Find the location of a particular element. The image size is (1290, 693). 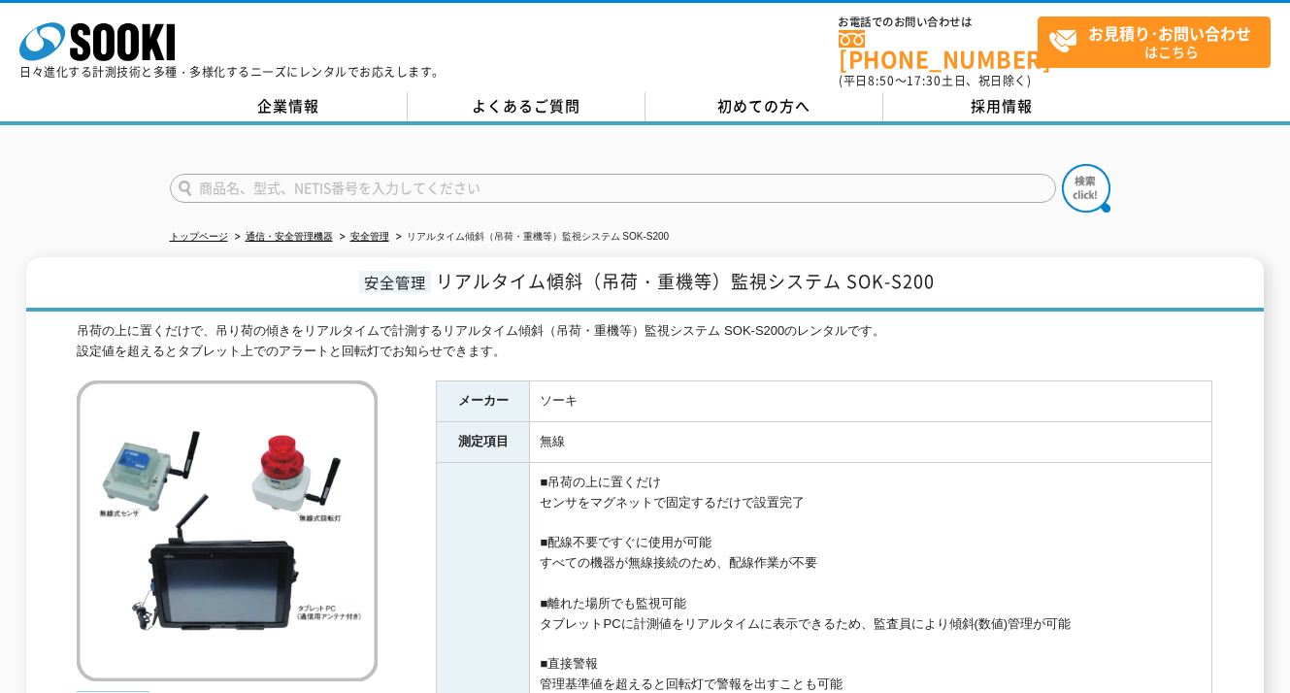

span: 初めての方へ is located at coordinates (764, 106).